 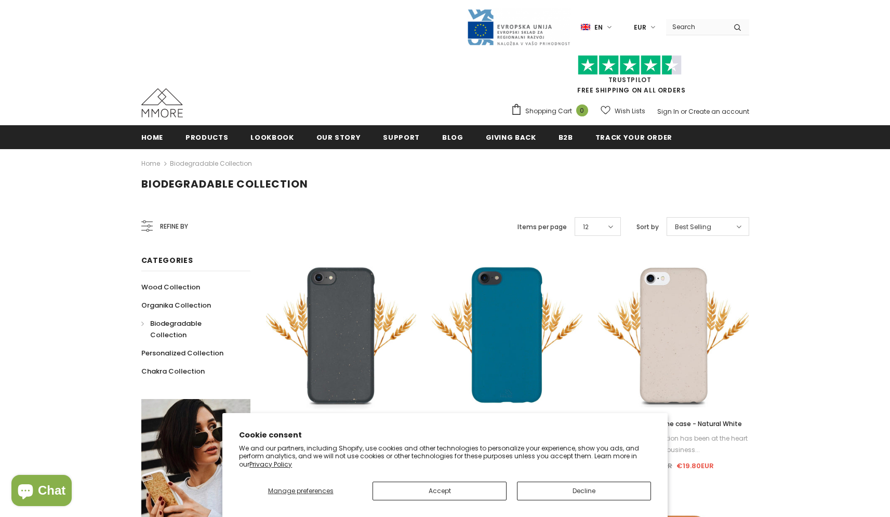 What do you see at coordinates (271, 464) in the screenshot?
I see `a: Privacy Policy` at bounding box center [271, 464].